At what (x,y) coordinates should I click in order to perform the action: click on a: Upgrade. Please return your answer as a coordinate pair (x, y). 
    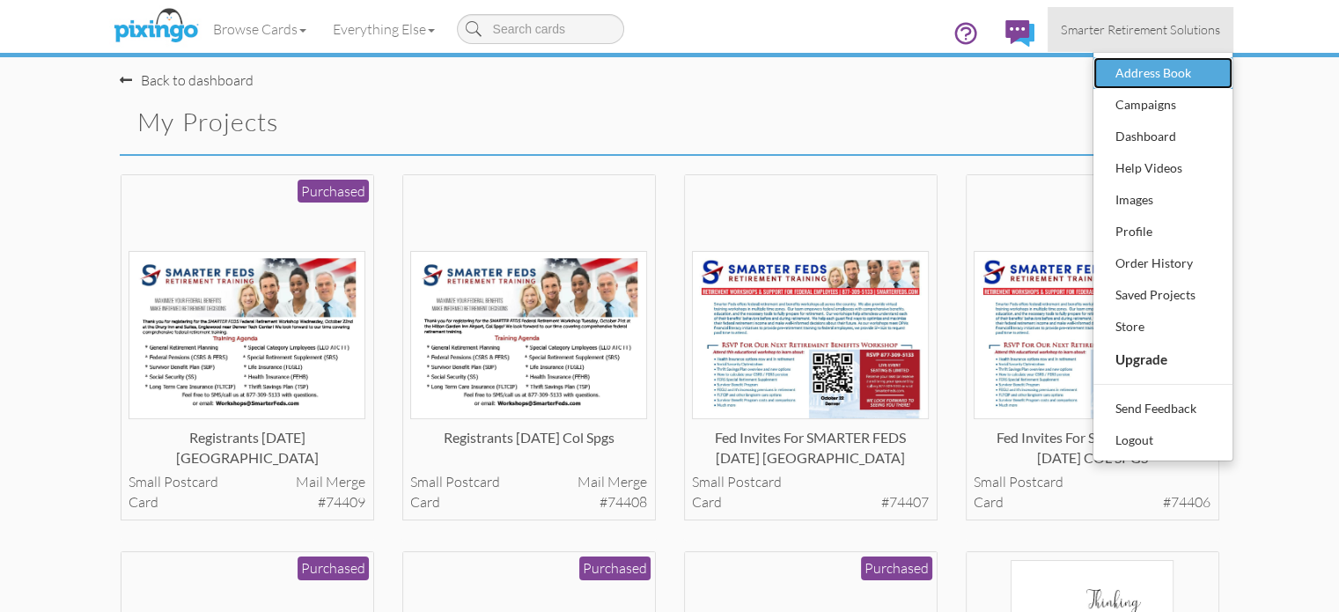
    Looking at the image, I should click on (1163, 359).